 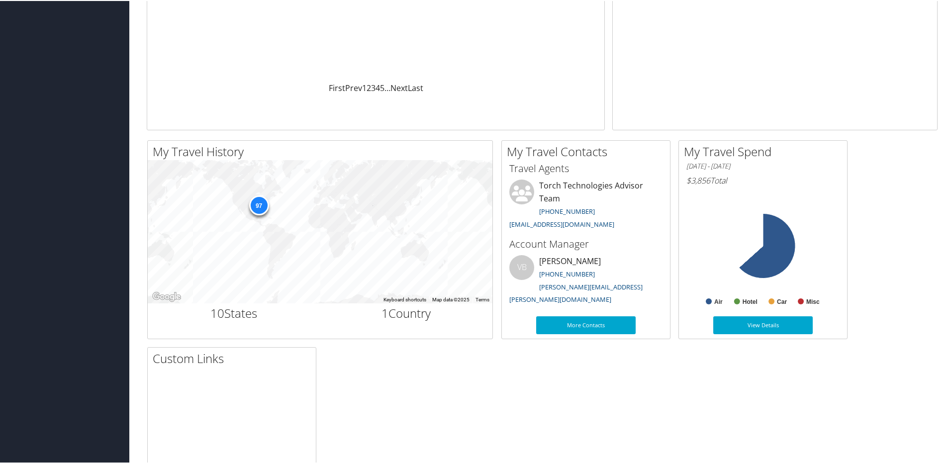 What do you see at coordinates (699, 180) in the screenshot?
I see `span: $3,856` at bounding box center [699, 180].